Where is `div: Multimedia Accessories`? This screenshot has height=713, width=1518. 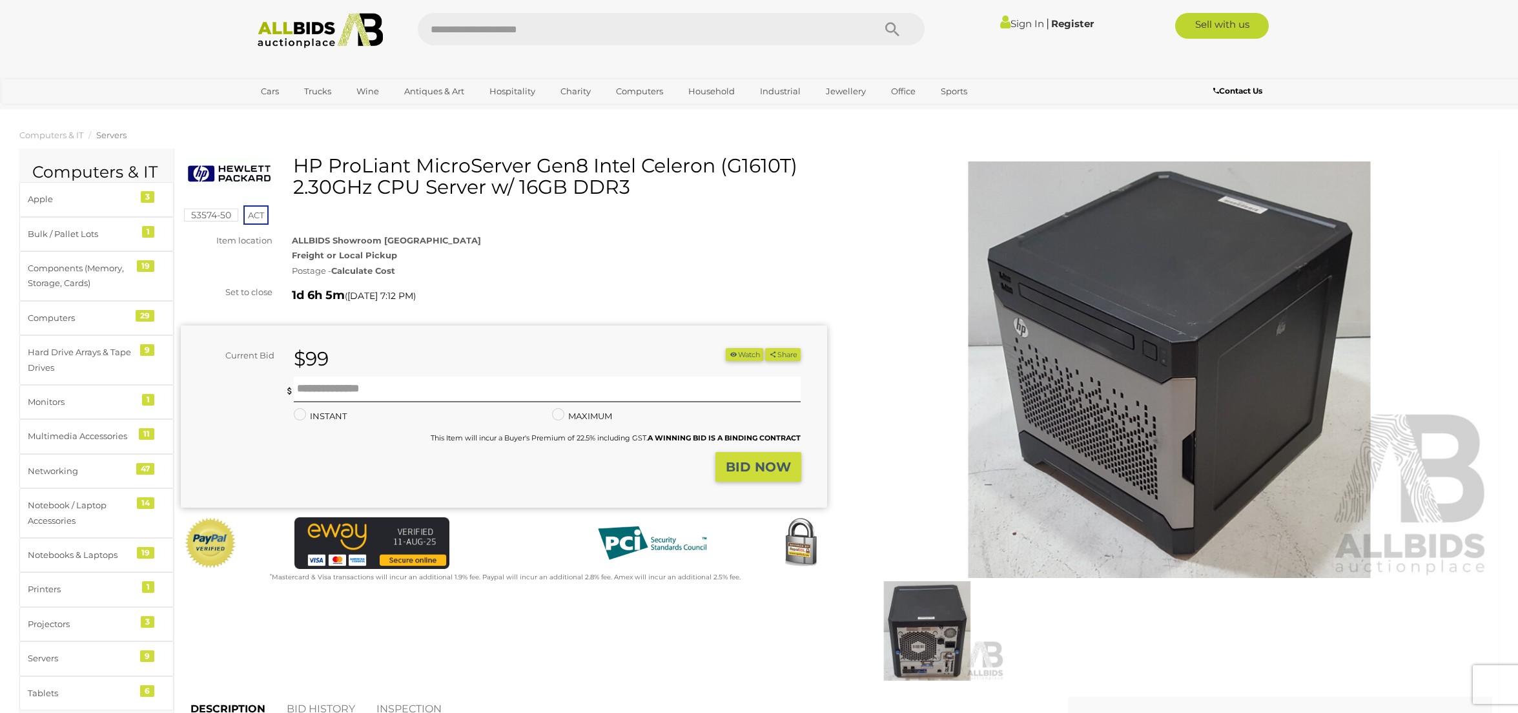 div: Multimedia Accessories is located at coordinates (81, 436).